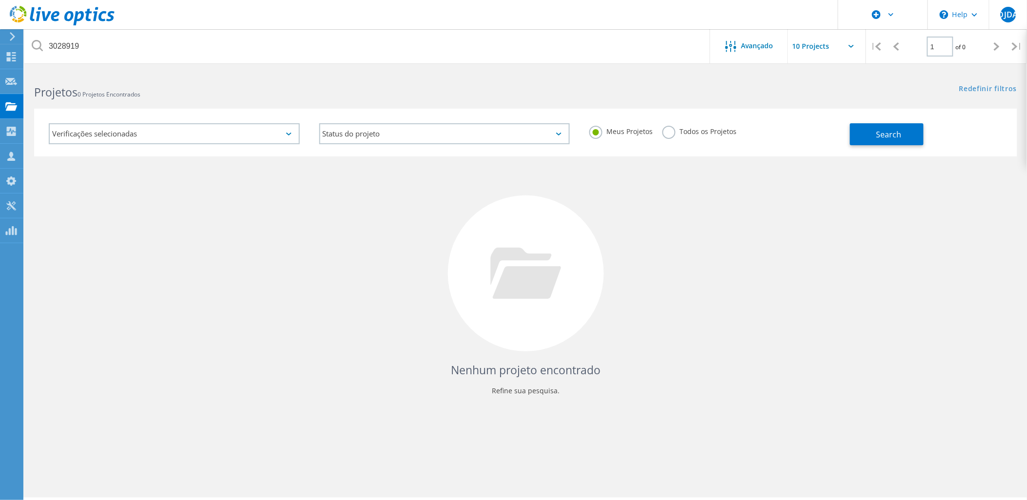 This screenshot has width=1027, height=500. I want to click on label: Meus Projetos, so click(621, 130).